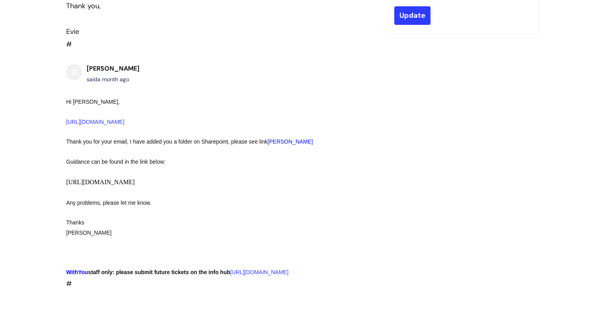  What do you see at coordinates (208, 202) in the screenshot?
I see `div: Any problems, please let me know.` at bounding box center [208, 202].